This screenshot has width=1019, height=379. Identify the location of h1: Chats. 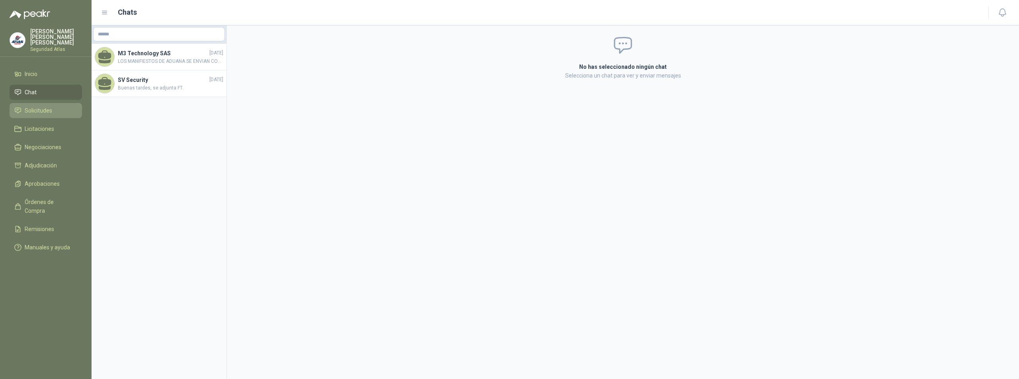
(127, 12).